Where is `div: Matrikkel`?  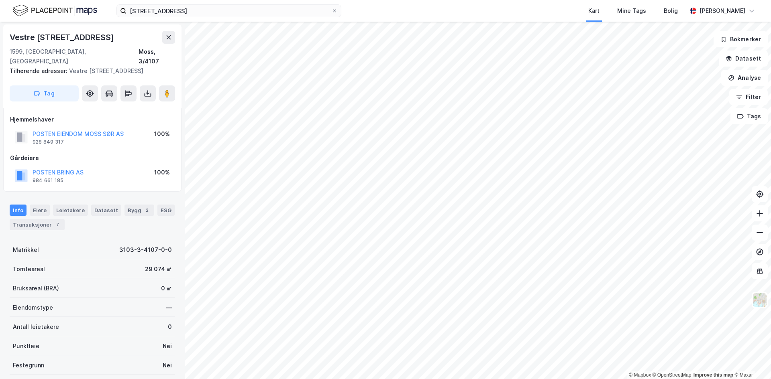 div: Matrikkel is located at coordinates (26, 250).